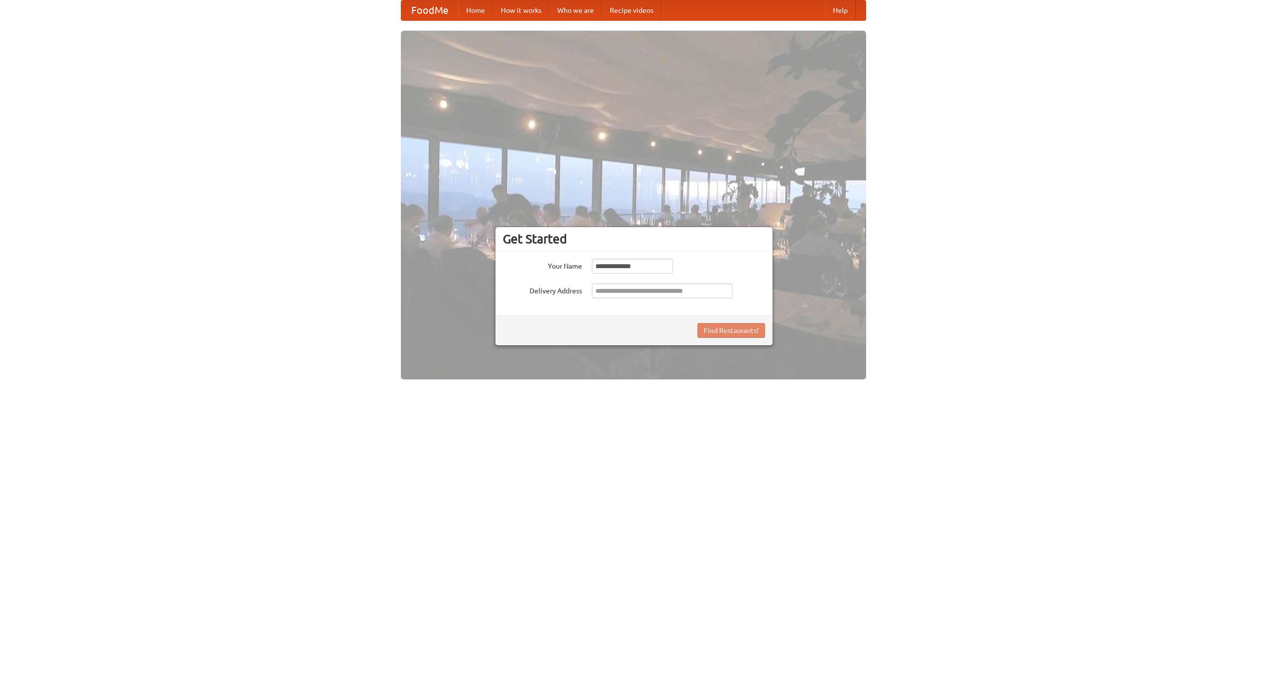 This screenshot has width=1267, height=700. I want to click on a: FoodMe, so click(430, 10).